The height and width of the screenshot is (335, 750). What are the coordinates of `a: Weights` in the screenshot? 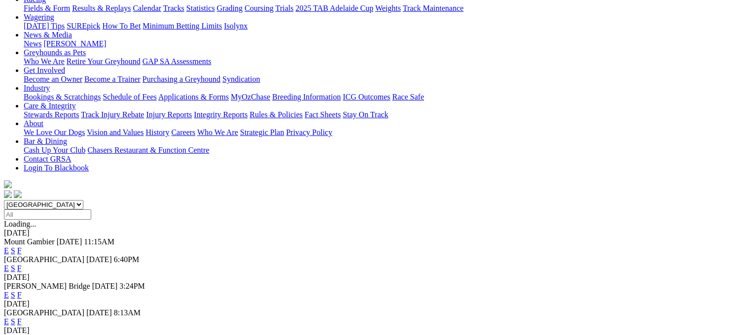 It's located at (388, 8).